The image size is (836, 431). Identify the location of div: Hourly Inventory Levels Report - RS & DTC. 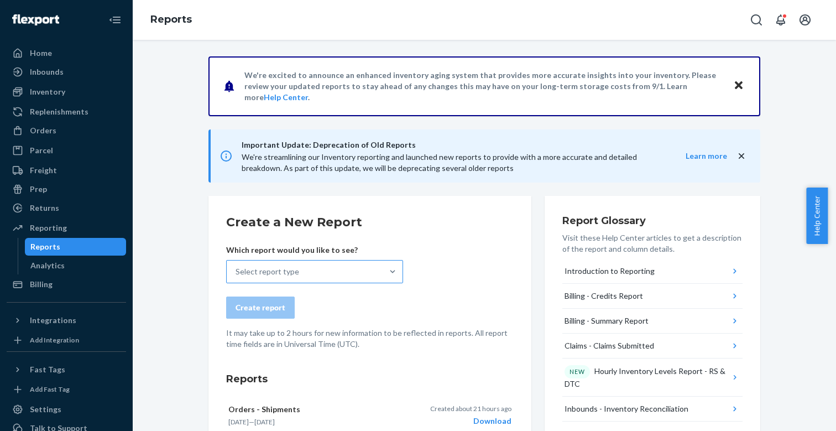
(647, 377).